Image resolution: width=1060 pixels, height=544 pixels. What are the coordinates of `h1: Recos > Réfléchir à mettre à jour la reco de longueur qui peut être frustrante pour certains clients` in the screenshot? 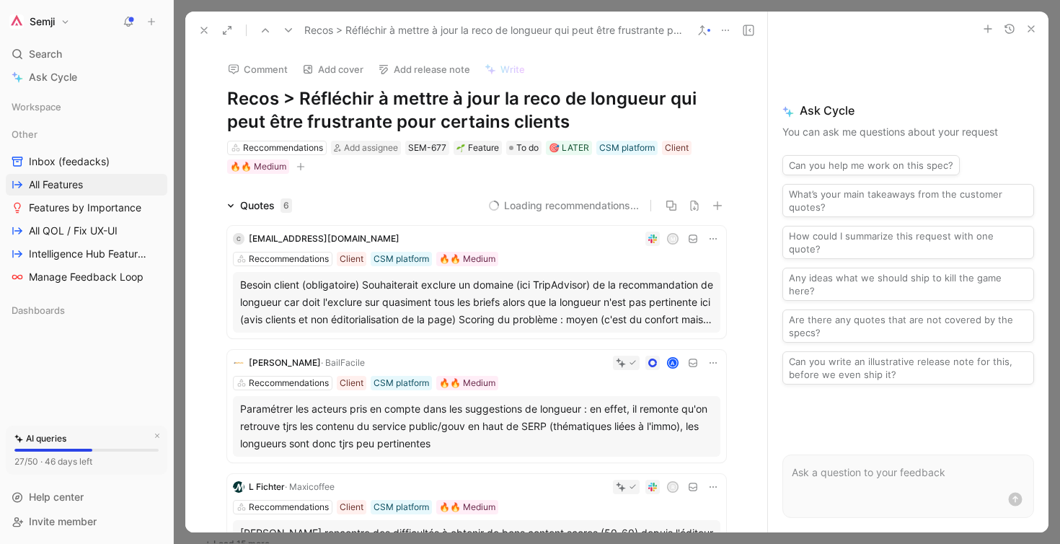 It's located at (477, 110).